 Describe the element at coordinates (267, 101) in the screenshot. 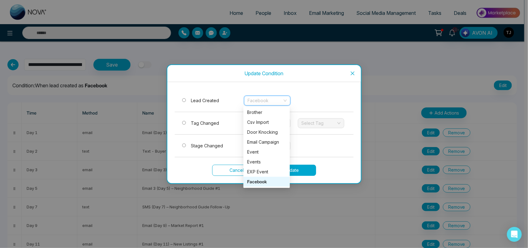

I see `span: Facebook` at that location.